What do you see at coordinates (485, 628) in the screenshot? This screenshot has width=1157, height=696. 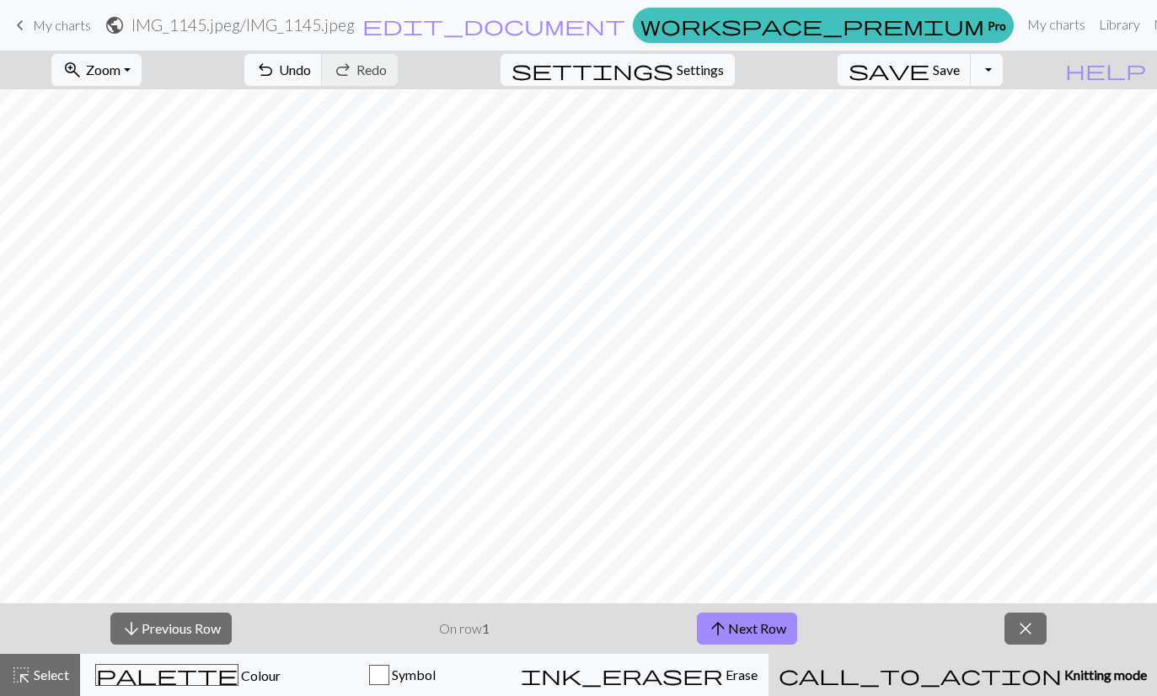 I see `strong: 1` at bounding box center [485, 628].